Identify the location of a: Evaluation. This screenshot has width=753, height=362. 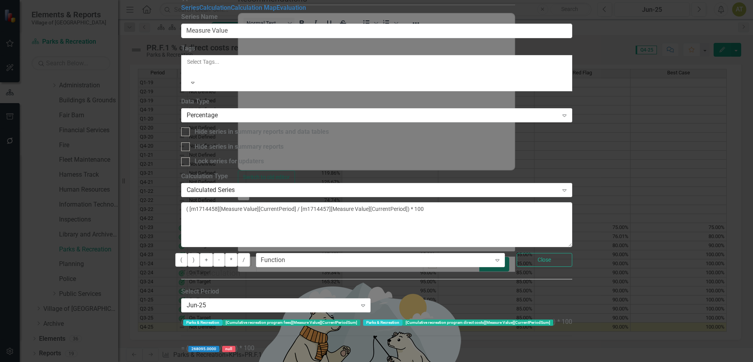
(291, 7).